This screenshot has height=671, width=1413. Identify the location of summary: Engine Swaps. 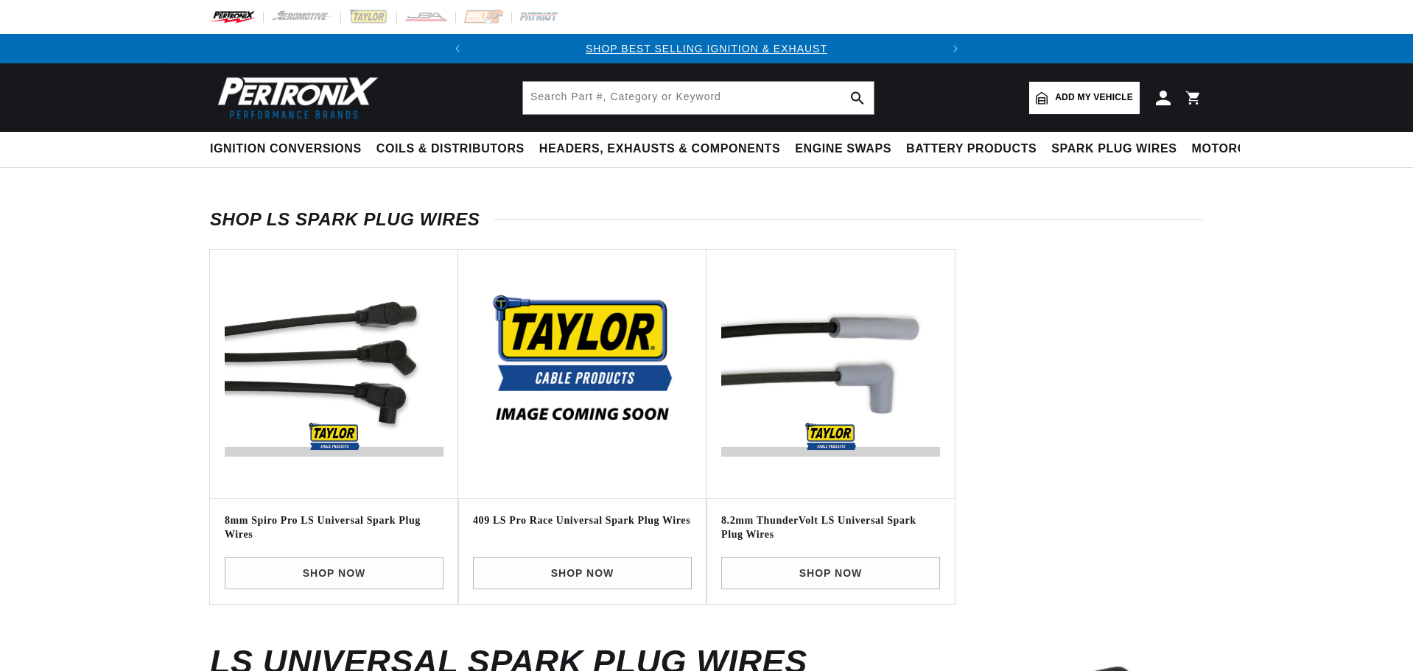
(843, 149).